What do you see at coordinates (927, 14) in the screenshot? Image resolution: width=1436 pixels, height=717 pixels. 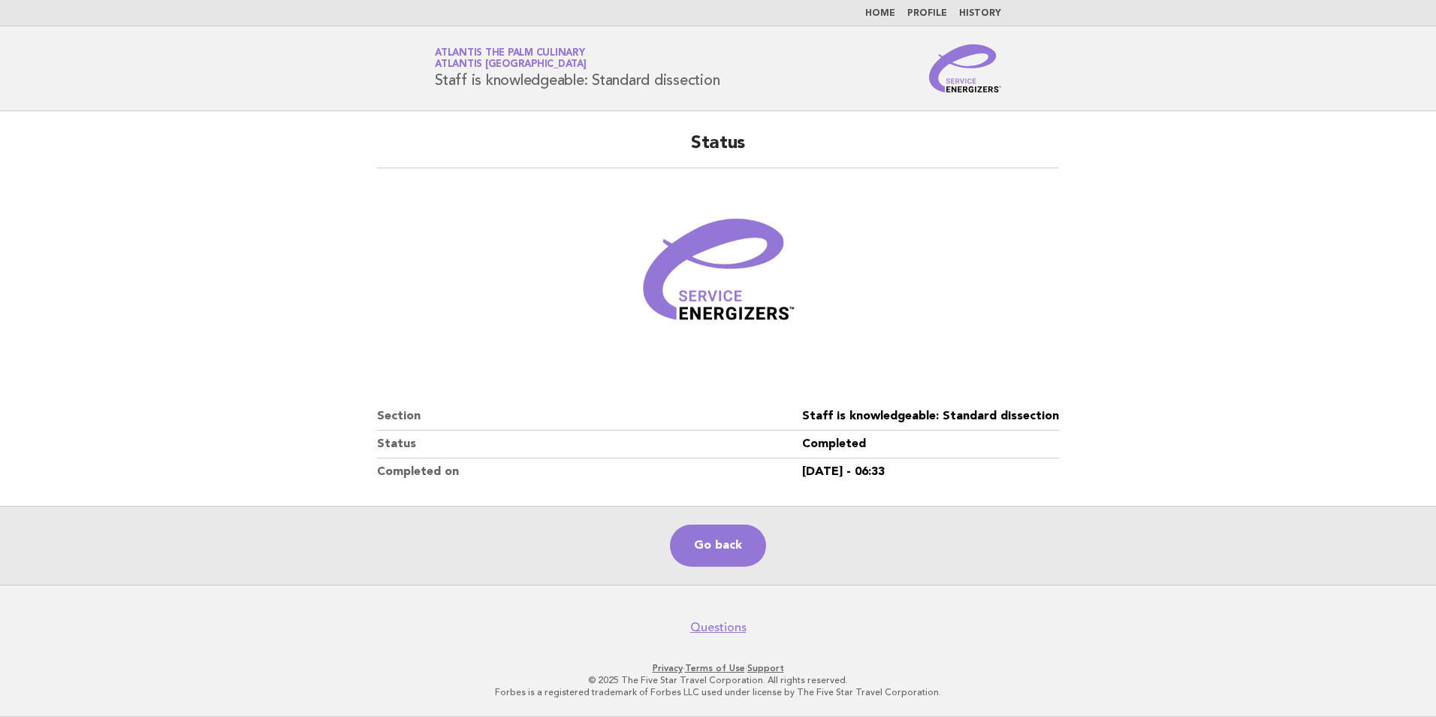 I see `a: Profile` at bounding box center [927, 14].